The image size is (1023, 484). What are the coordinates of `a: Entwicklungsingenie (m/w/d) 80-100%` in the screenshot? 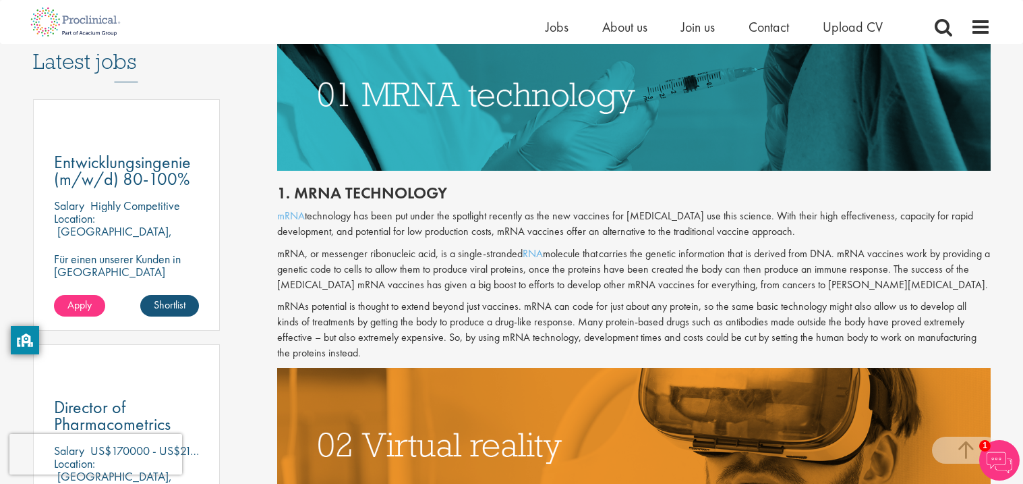 It's located at (127, 171).